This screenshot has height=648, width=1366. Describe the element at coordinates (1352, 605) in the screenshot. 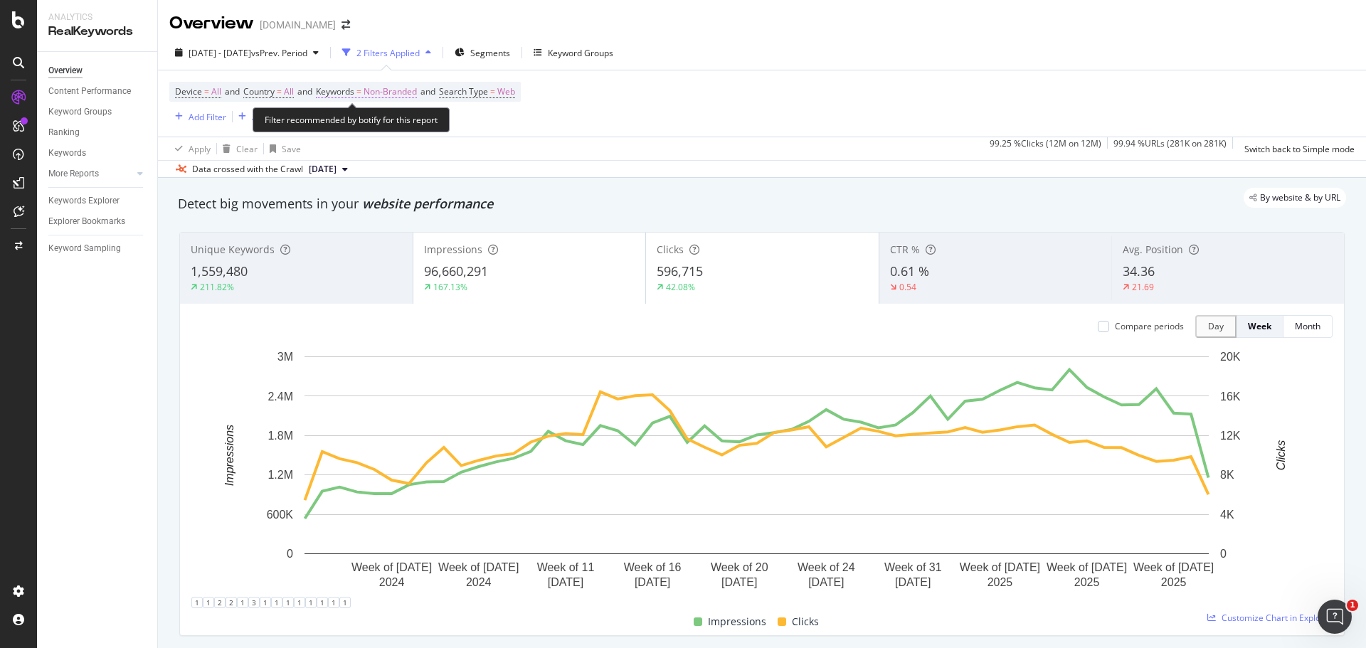

I see `span: 1` at that location.